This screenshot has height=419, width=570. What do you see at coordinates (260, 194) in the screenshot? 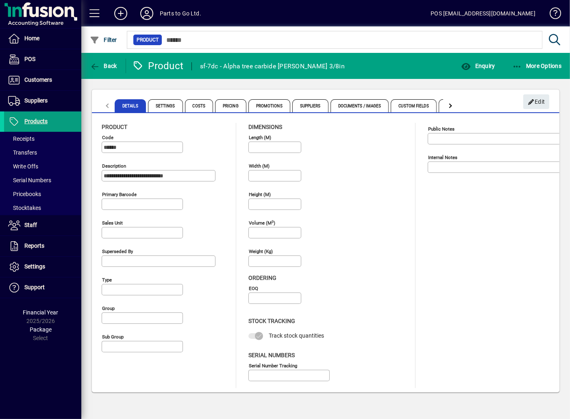
I see `mat-label: Height (m)` at bounding box center [260, 194].